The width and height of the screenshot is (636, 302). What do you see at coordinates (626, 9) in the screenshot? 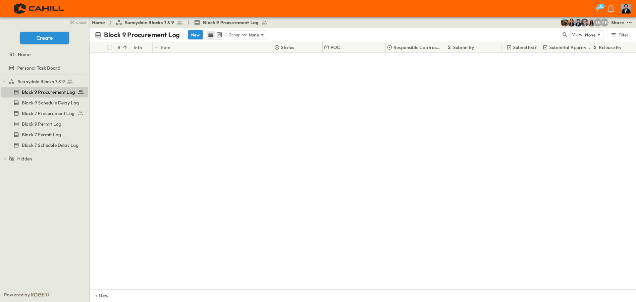
I see `img: Profile Picture` at bounding box center [626, 9].